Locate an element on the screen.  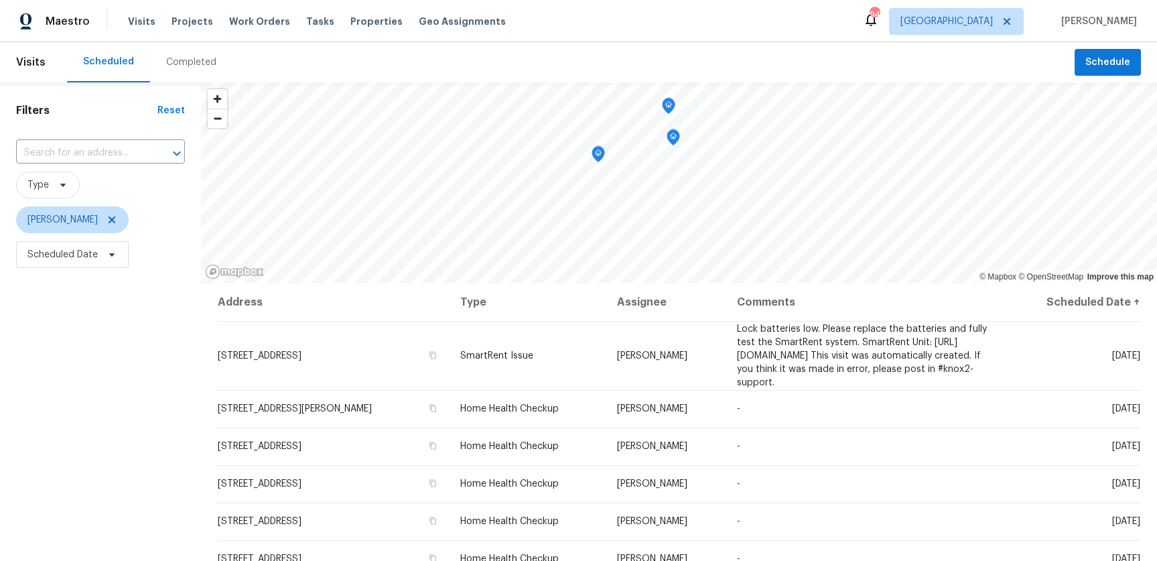
a: Mapbox is located at coordinates (998, 277).